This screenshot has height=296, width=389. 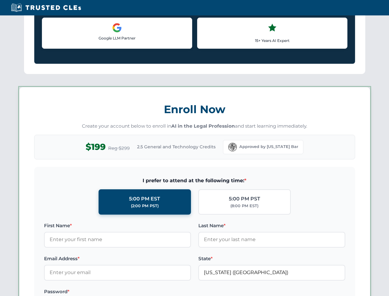 I want to click on label: Email Address, so click(x=117, y=258).